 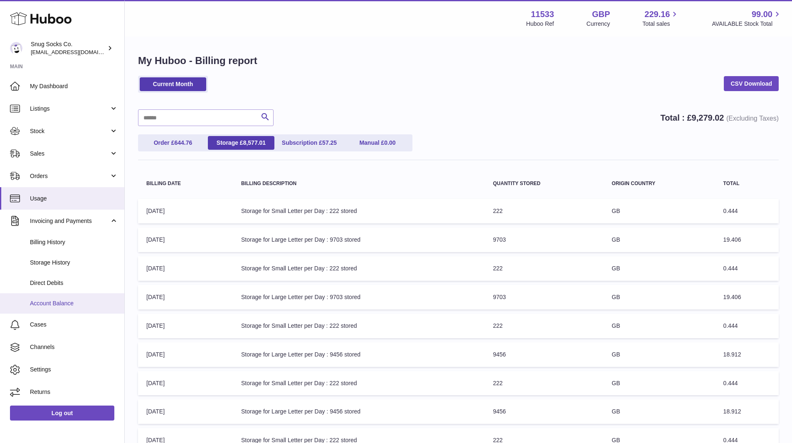 I want to click on div: Snug Socks Co., so click(x=68, y=48).